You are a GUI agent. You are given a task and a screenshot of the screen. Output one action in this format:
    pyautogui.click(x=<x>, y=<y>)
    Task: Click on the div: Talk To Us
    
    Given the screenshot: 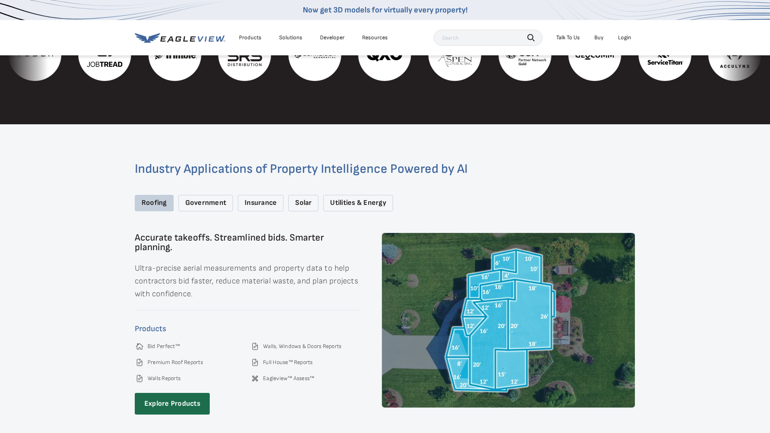 What is the action you would take?
    pyautogui.click(x=568, y=38)
    